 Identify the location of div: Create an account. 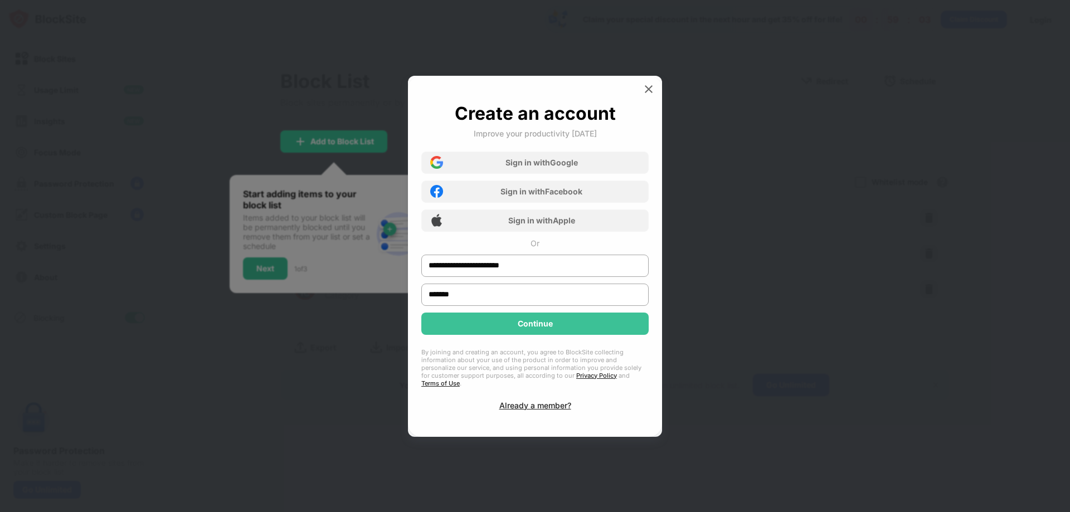
(535, 113).